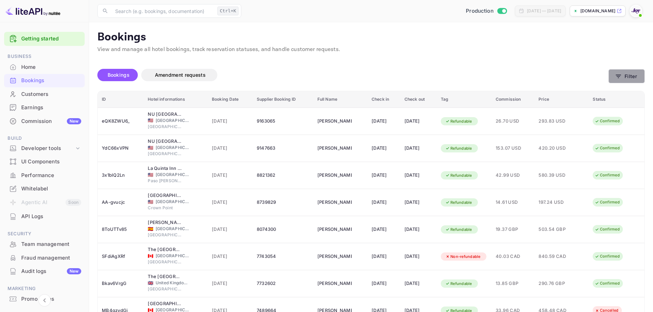 The height and width of the screenshot is (312, 653). Describe the element at coordinates (513, 284) in the screenshot. I see `span: 13.85 GBP` at that location.